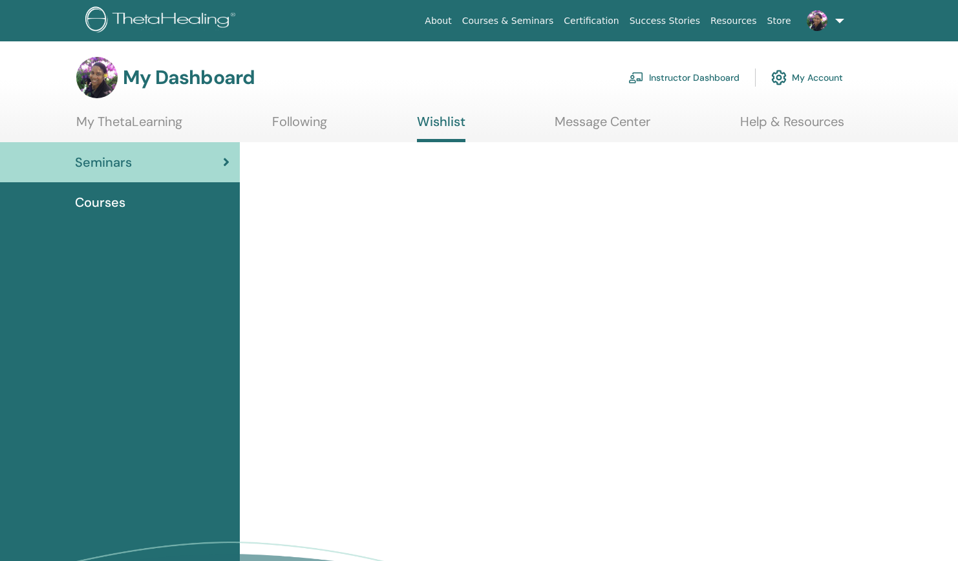  Describe the element at coordinates (162, 21) in the screenshot. I see `img: logo.png` at that location.